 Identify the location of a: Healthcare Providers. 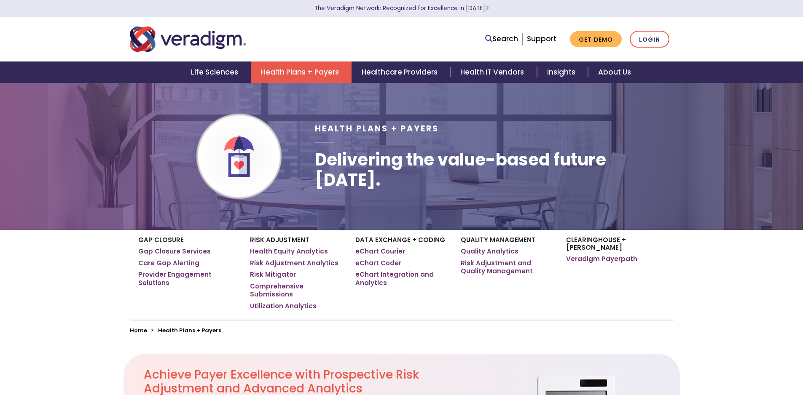
(401, 72).